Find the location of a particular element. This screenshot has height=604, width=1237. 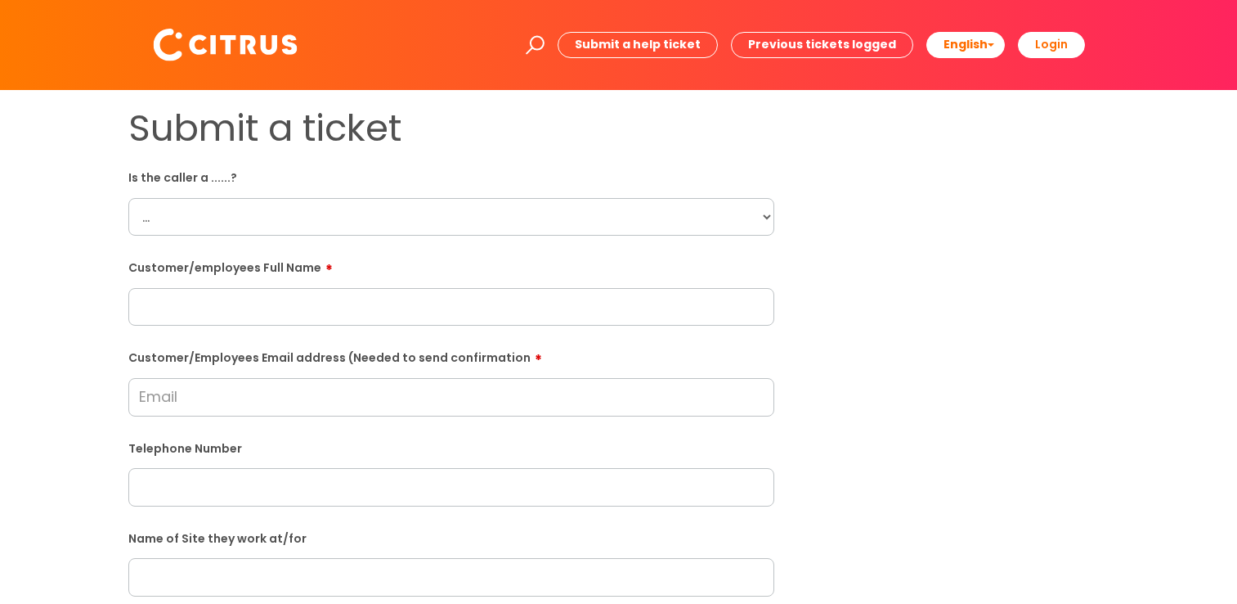

b: Login is located at coordinates (1052, 44).